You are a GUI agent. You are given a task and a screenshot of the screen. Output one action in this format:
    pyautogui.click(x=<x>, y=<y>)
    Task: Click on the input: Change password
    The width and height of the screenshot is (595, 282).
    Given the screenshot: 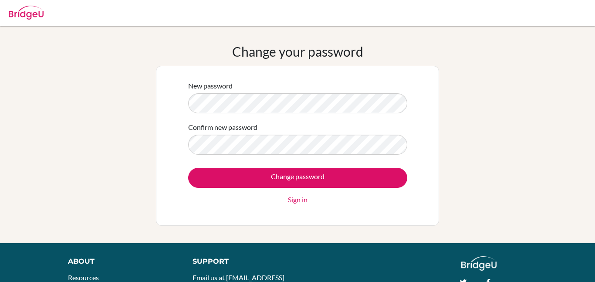 What is the action you would take?
    pyautogui.click(x=298, y=178)
    